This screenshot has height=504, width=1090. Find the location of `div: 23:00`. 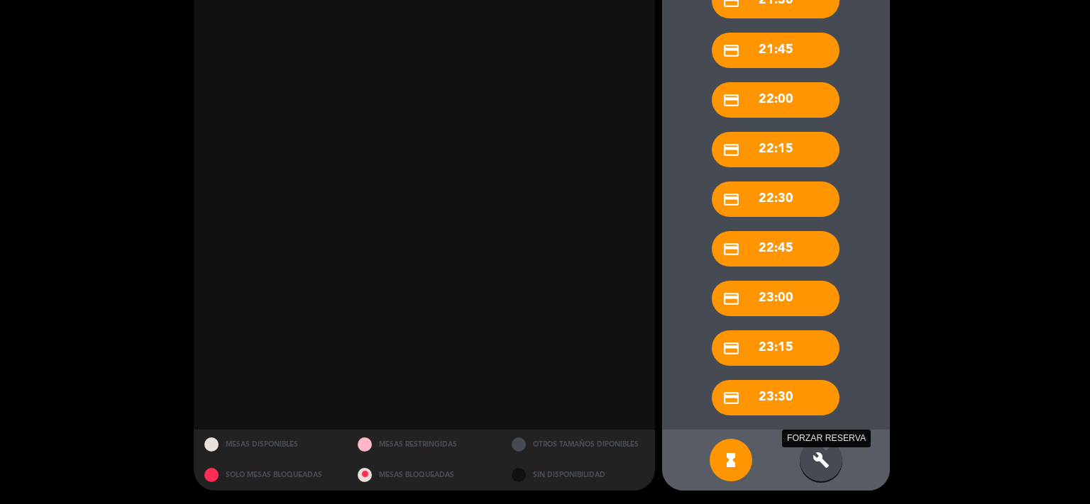

div: 23:00 is located at coordinates (775, 299).